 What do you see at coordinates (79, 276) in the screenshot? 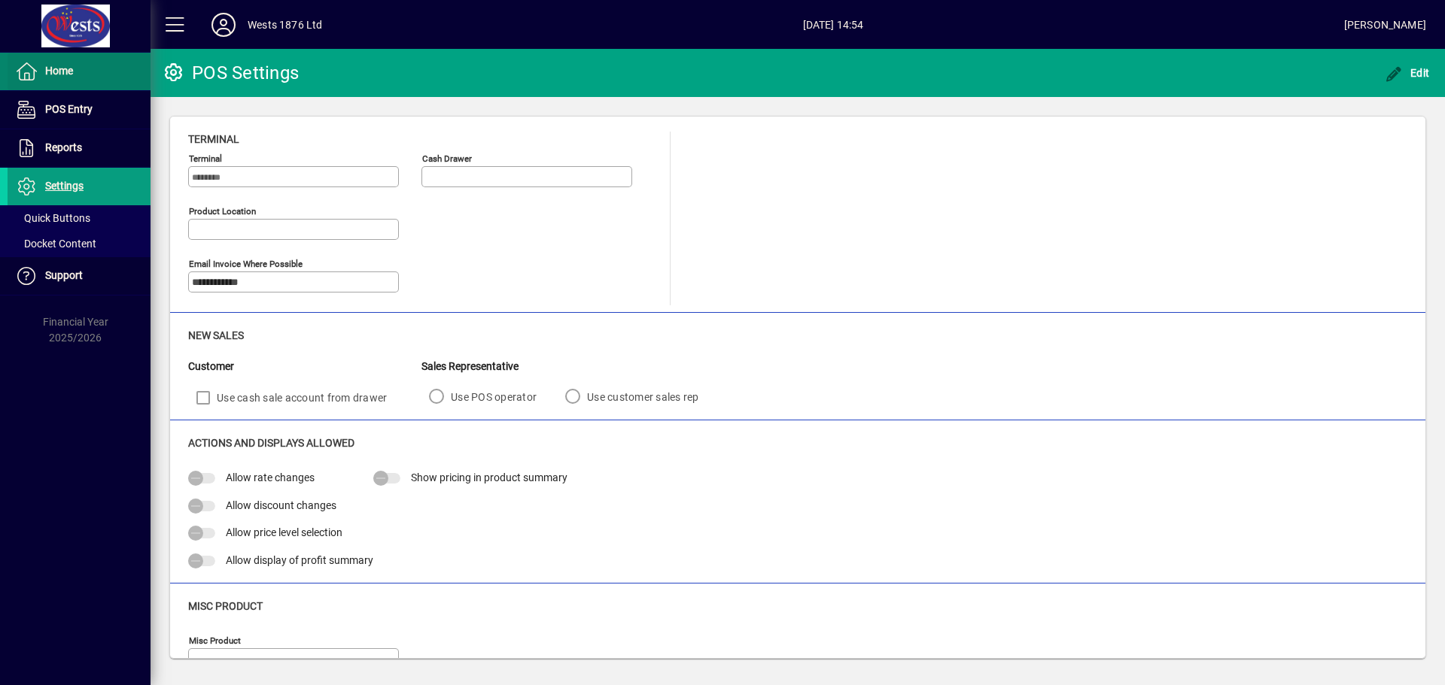
I see `a: Support` at bounding box center [79, 276].